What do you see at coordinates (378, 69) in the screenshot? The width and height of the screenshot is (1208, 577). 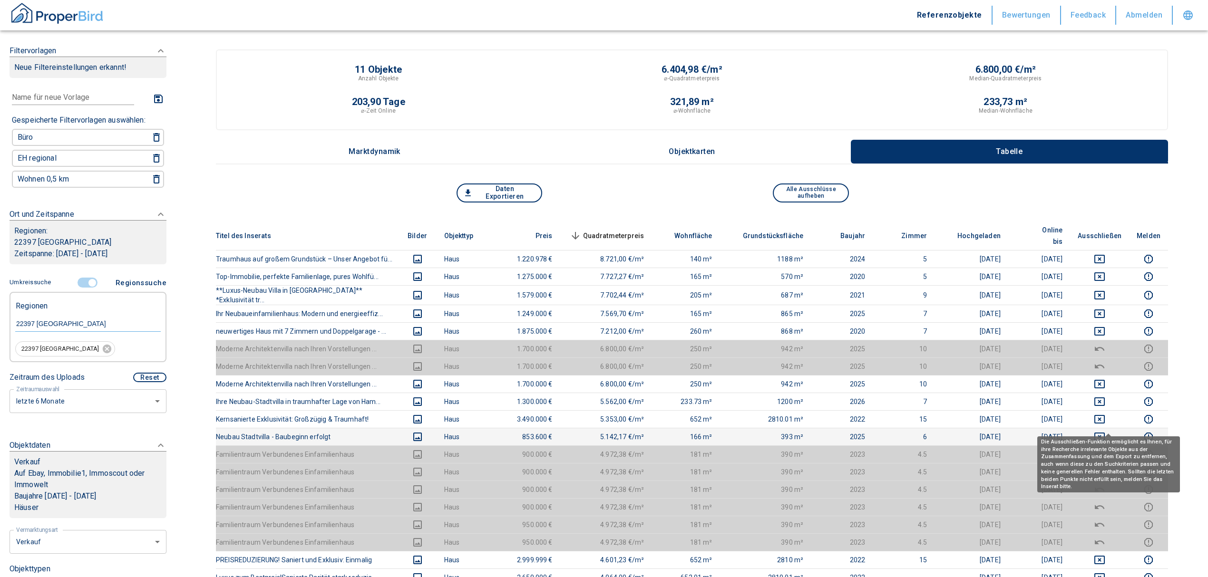 I see `p: 11 Objekte` at bounding box center [378, 69].